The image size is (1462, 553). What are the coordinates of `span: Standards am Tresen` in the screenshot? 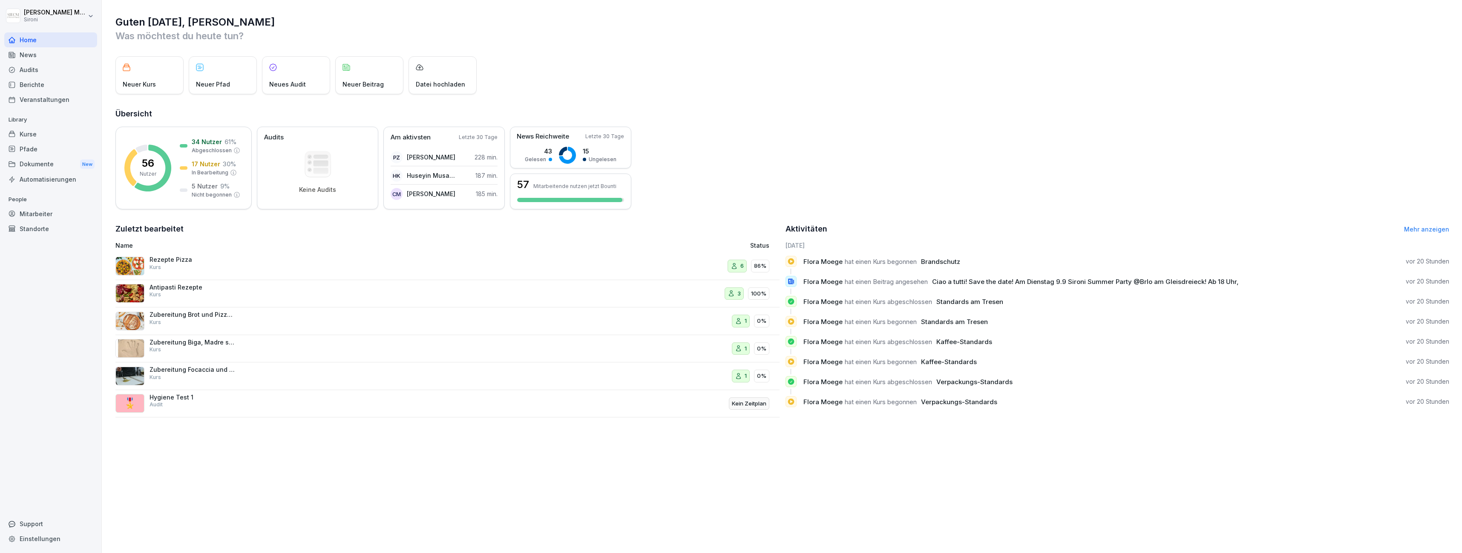 It's located at (954, 321).